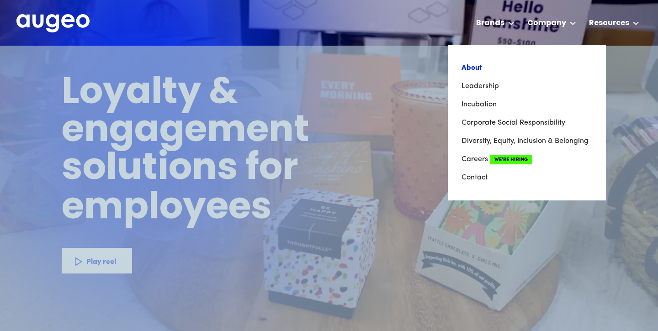 The width and height of the screenshot is (658, 331). Describe the element at coordinates (53, 24) in the screenshot. I see `a: home` at that location.